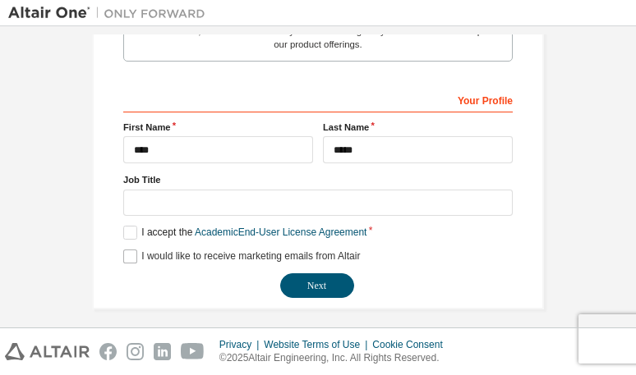  I want to click on a: Academic End-User License Agreement, so click(280, 232).